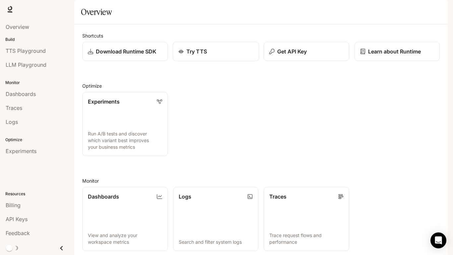 This screenshot has height=255, width=453. Describe the element at coordinates (261, 35) in the screenshot. I see `h2: Shortcuts` at that location.